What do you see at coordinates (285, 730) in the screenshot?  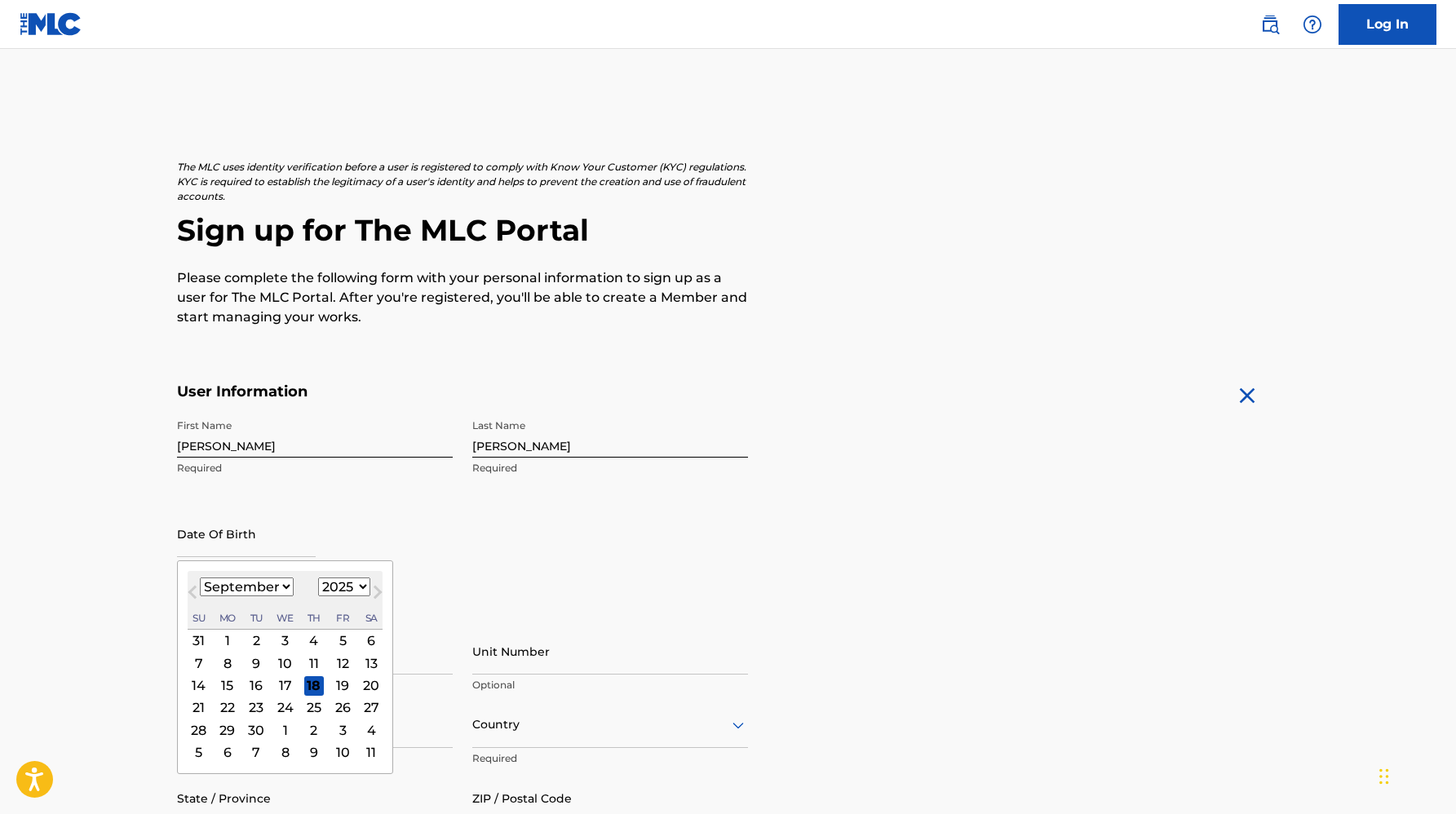 I see `div: Choose Wednesday, October 1st, 2025` at bounding box center [285, 730].